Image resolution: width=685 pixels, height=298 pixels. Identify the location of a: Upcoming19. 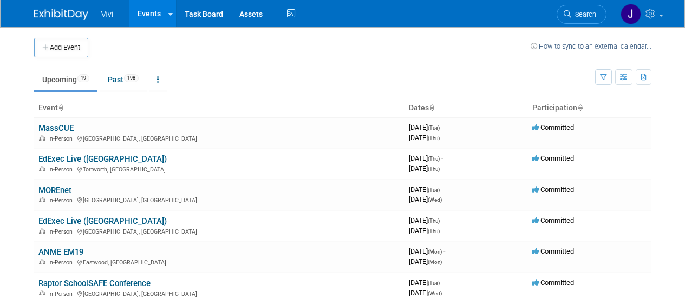
(66, 80).